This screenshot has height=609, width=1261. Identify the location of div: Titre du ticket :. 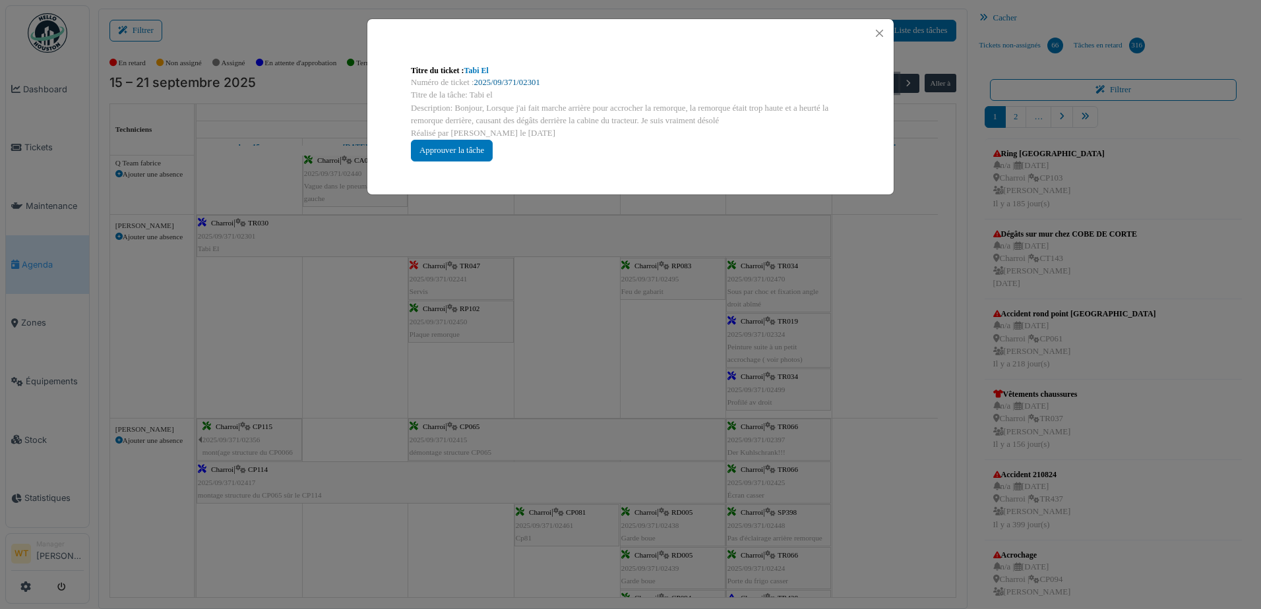
(630, 71).